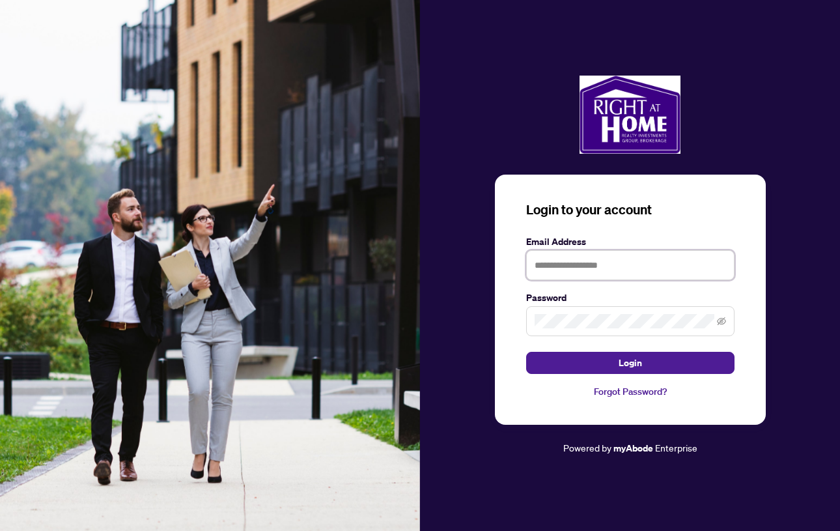  I want to click on button: Login, so click(630, 363).